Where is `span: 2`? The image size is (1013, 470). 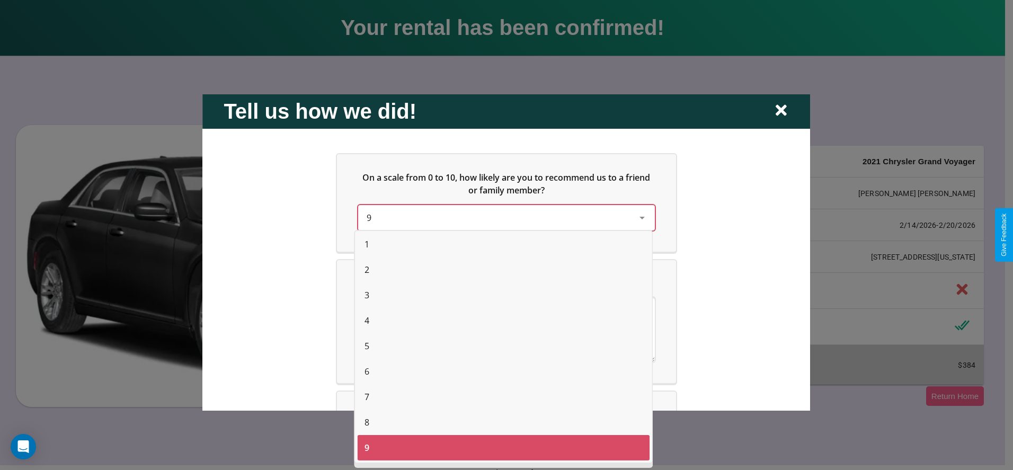
span: 2 is located at coordinates (367, 270).